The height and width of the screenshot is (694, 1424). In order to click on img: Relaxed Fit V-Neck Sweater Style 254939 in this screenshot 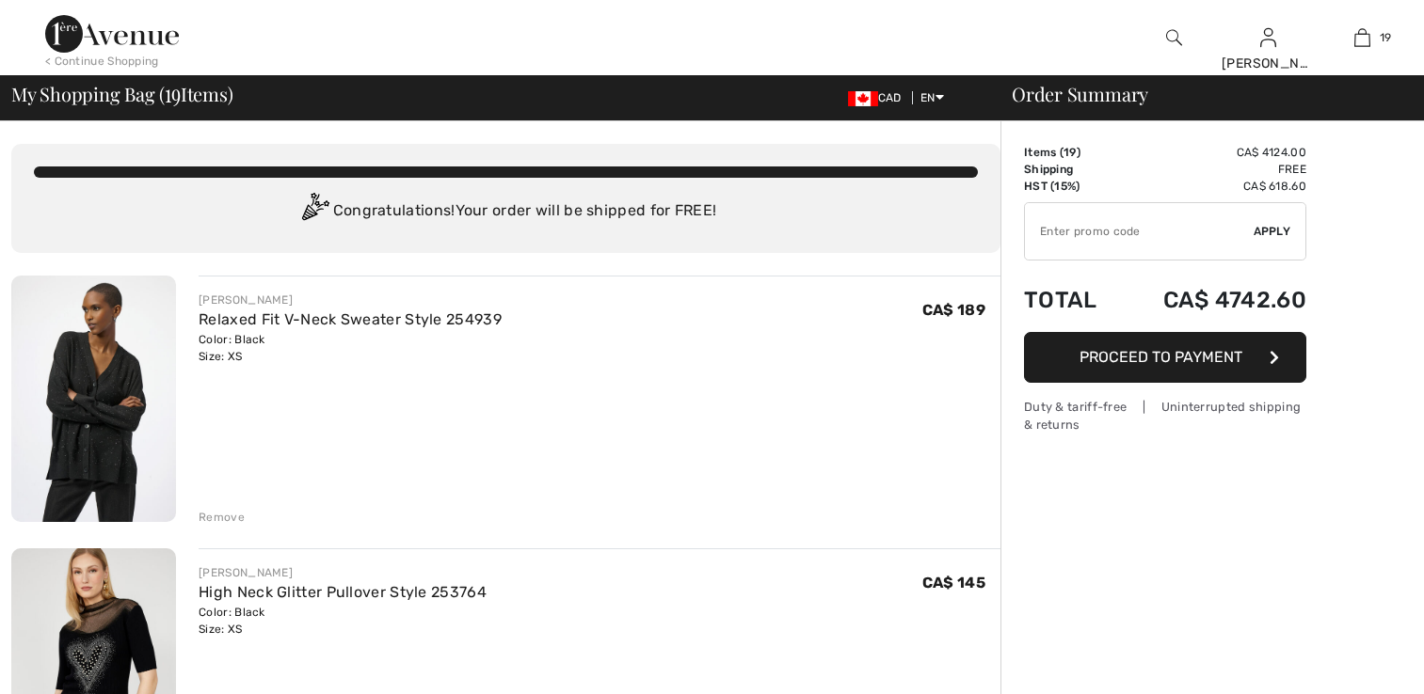, I will do `click(93, 399)`.